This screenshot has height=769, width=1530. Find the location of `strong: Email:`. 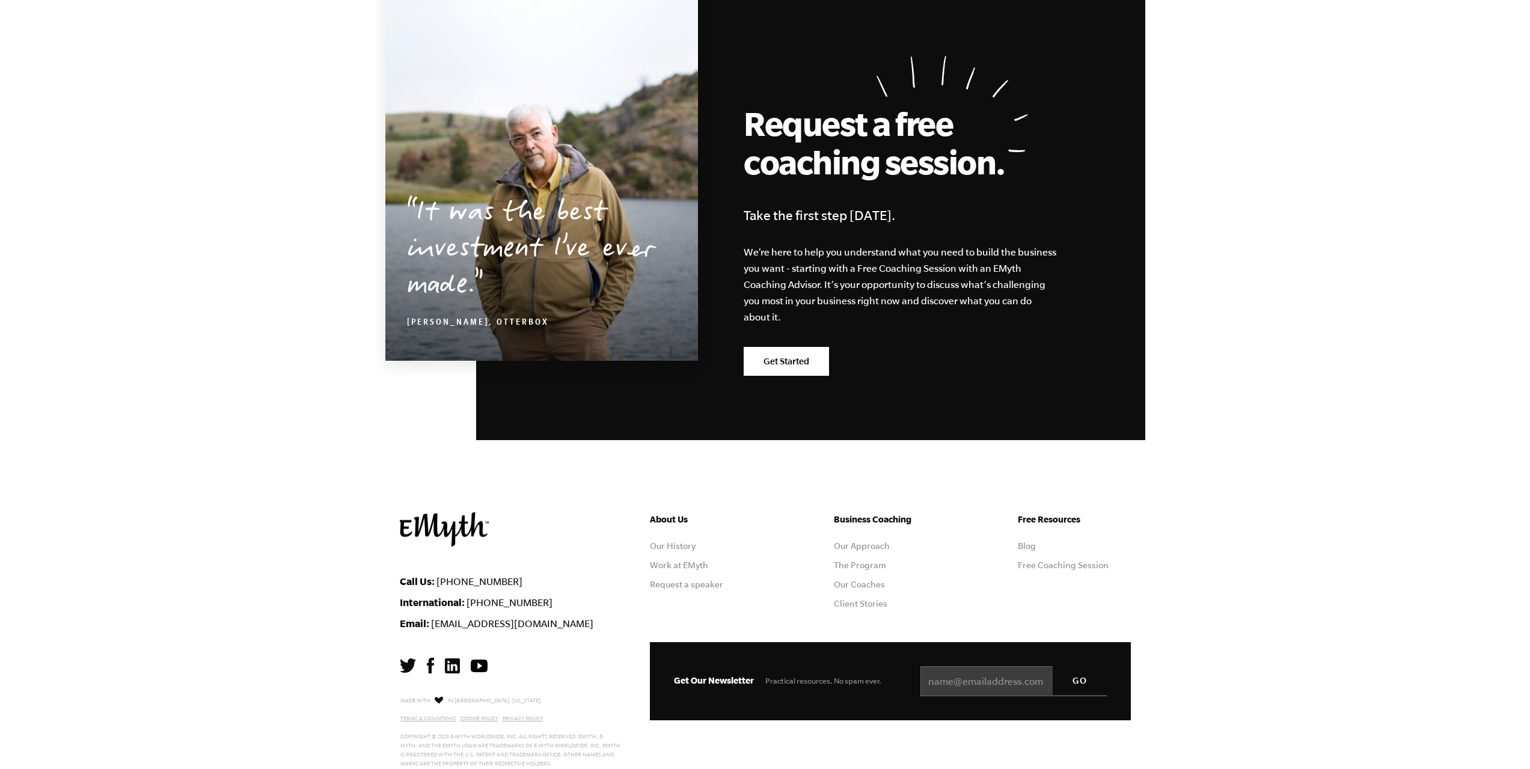

strong: Email: is located at coordinates (414, 623).